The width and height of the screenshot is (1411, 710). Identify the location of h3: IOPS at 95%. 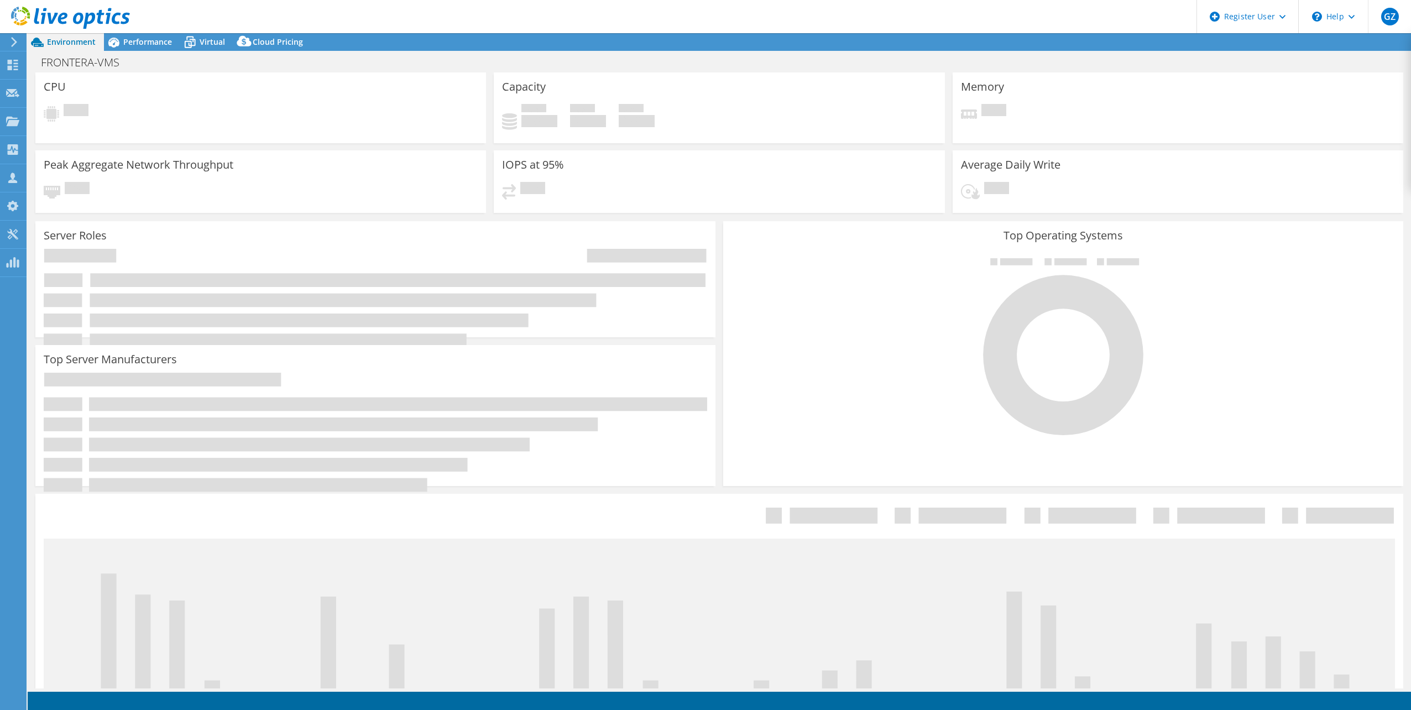
(533, 165).